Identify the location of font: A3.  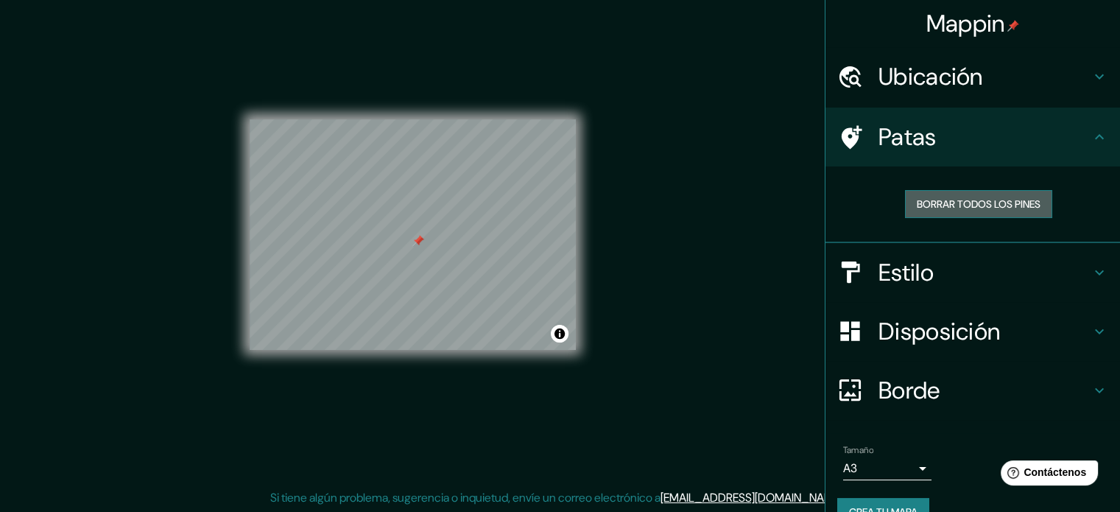
(850, 468).